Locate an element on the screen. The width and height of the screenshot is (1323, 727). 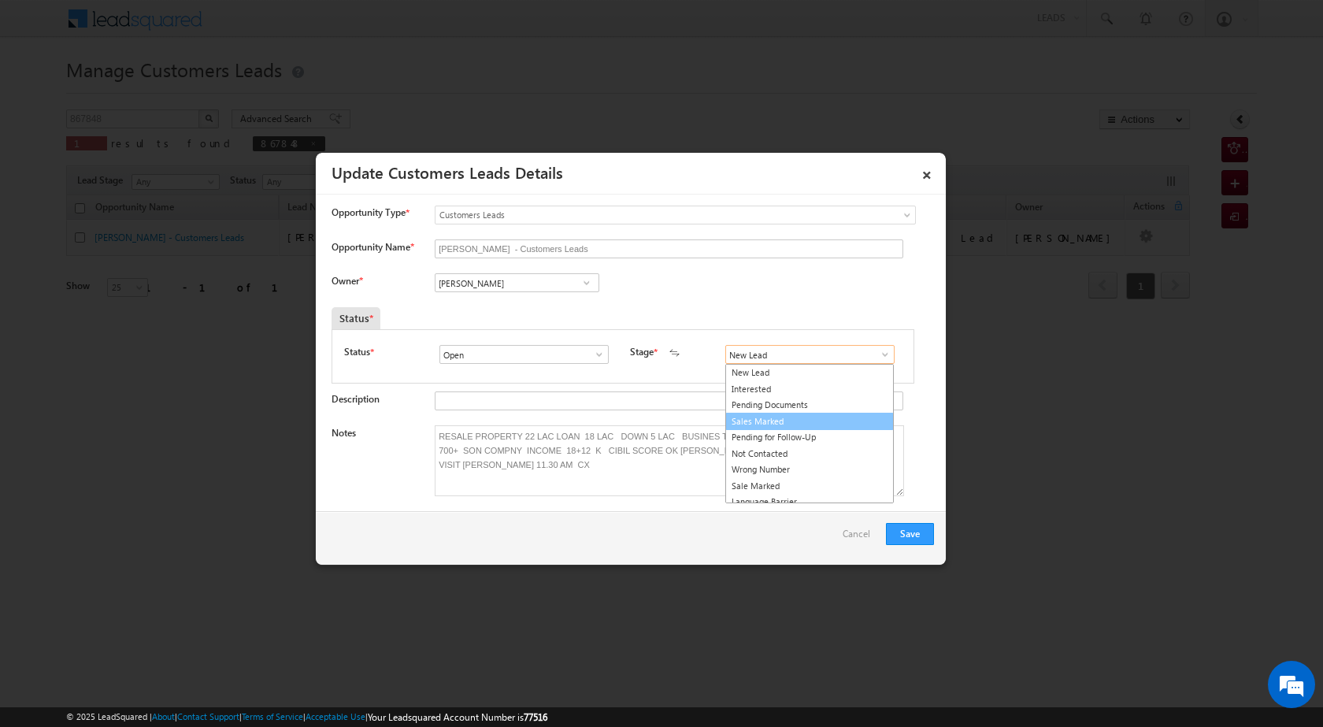
span: Customers Leads is located at coordinates (643, 215).